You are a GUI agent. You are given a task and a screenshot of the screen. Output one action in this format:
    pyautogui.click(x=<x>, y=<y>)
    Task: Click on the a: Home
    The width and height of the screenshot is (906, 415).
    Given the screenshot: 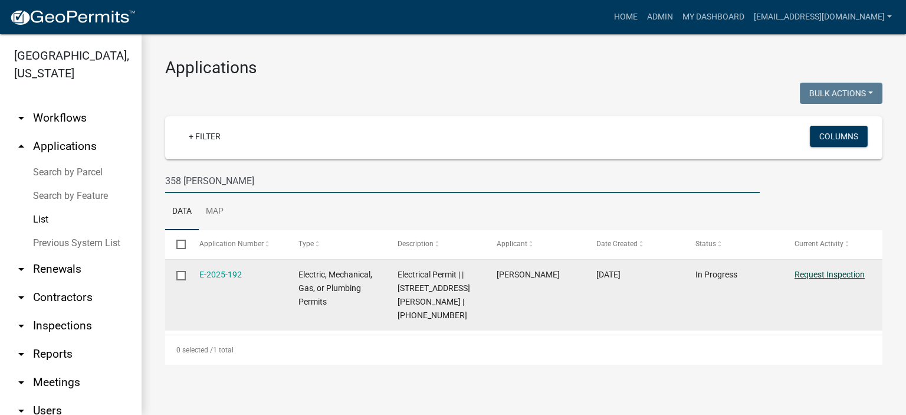 What is the action you would take?
    pyautogui.click(x=626, y=17)
    